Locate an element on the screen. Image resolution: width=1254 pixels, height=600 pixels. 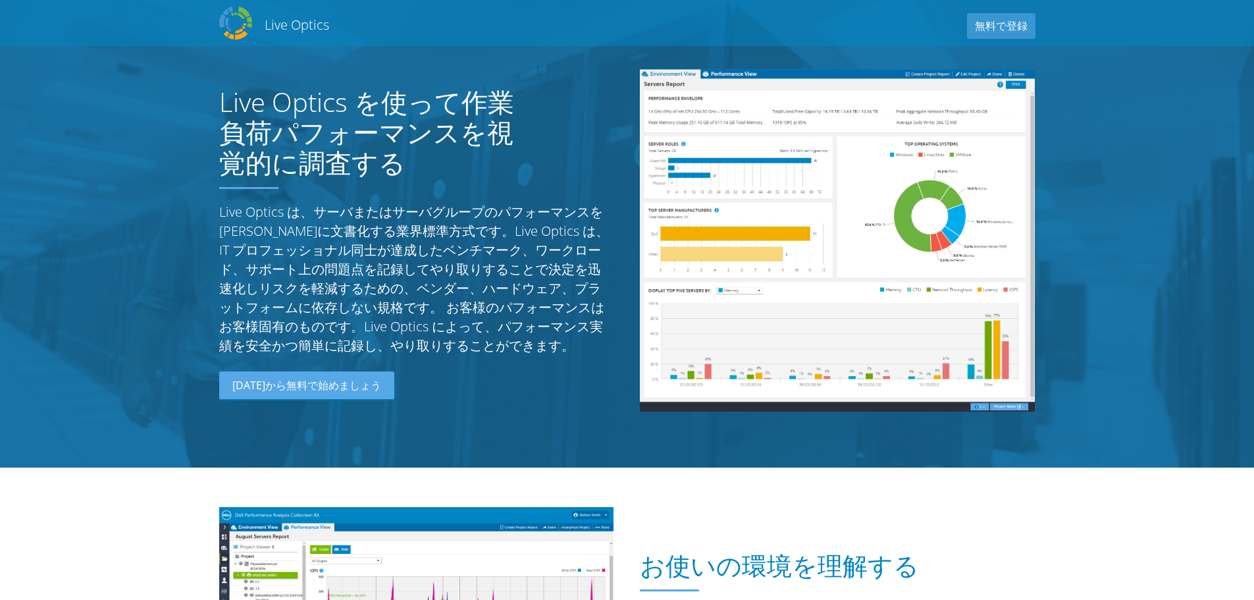
h1: お使いの環境を理解する is located at coordinates (834, 565).